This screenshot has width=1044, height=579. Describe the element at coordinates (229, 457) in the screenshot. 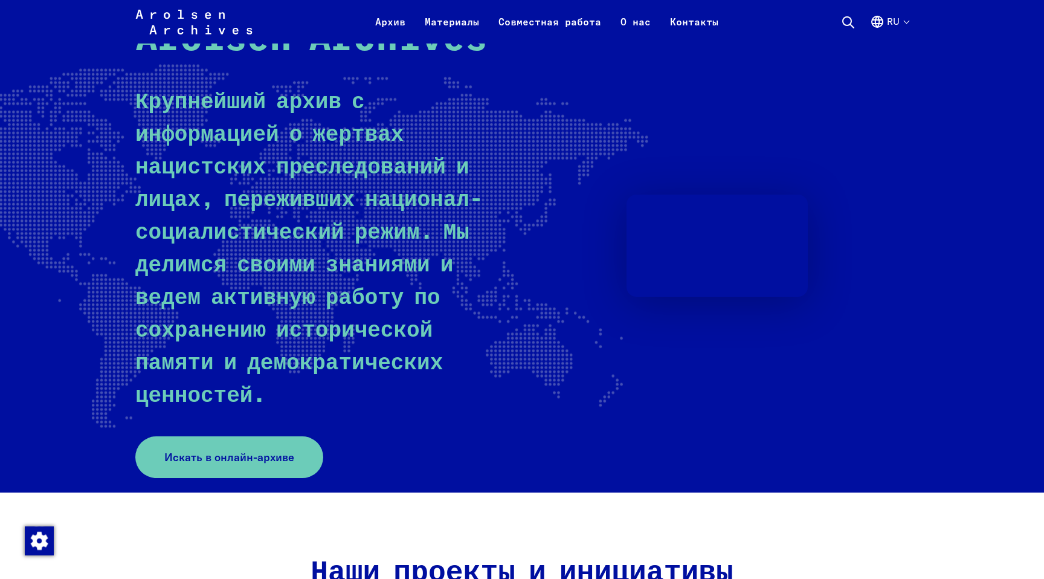

I see `span: Искать в онлайн-архиве` at that location.